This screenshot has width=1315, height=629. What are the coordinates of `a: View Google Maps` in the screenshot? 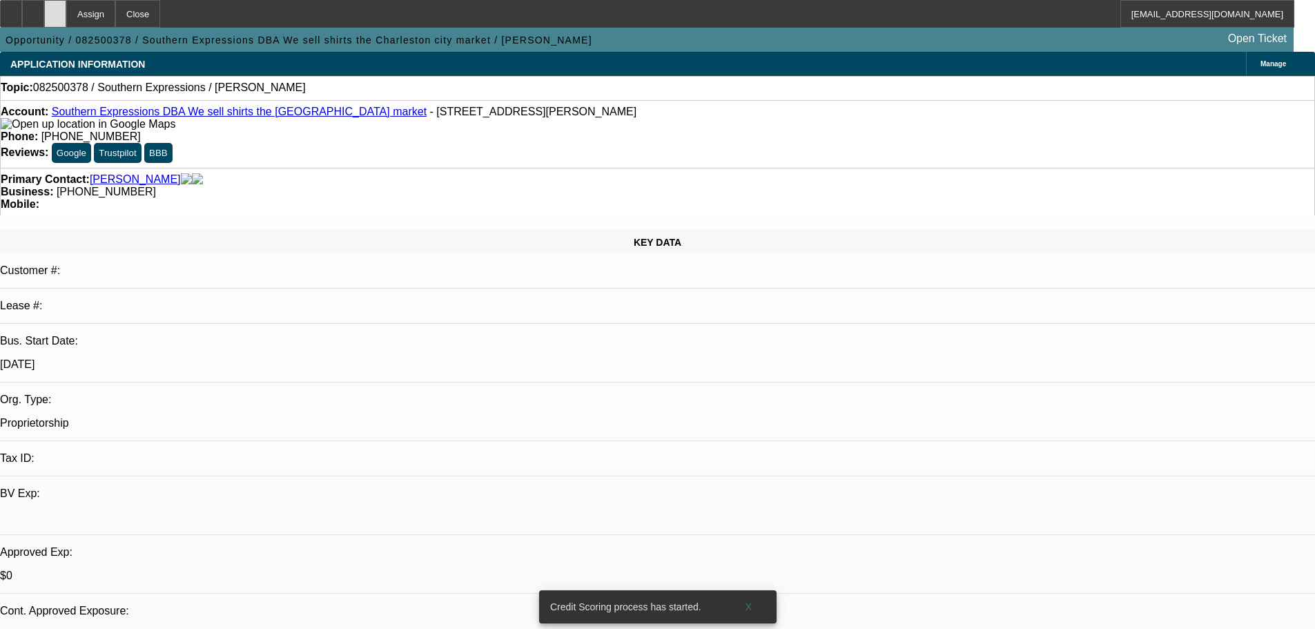 It's located at (88, 124).